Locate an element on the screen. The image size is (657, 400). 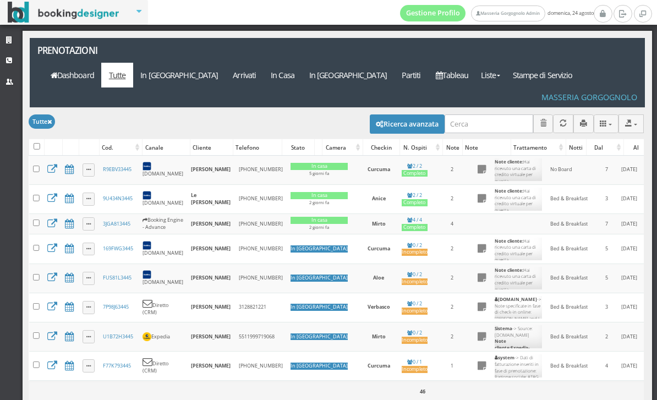
a: 9U434N3445 is located at coordinates (118, 198).